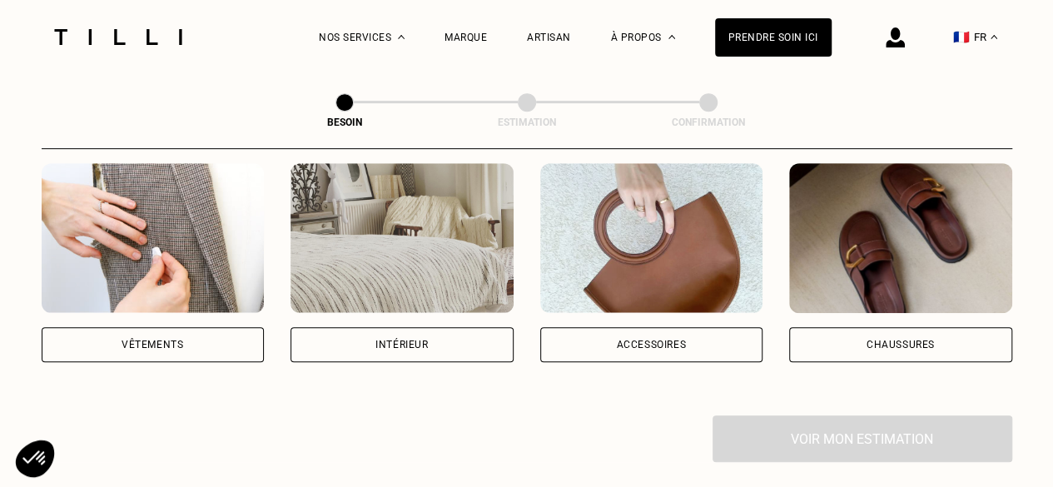  I want to click on img: Chaussures, so click(901, 238).